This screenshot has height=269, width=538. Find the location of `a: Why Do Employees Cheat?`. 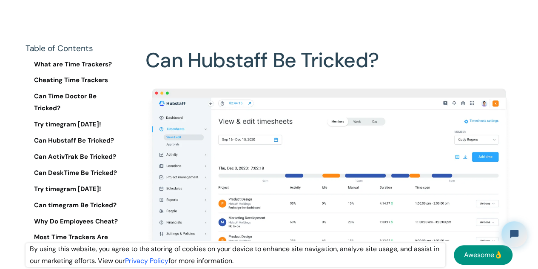

a: Why Do Employees Cheat? is located at coordinates (74, 221).